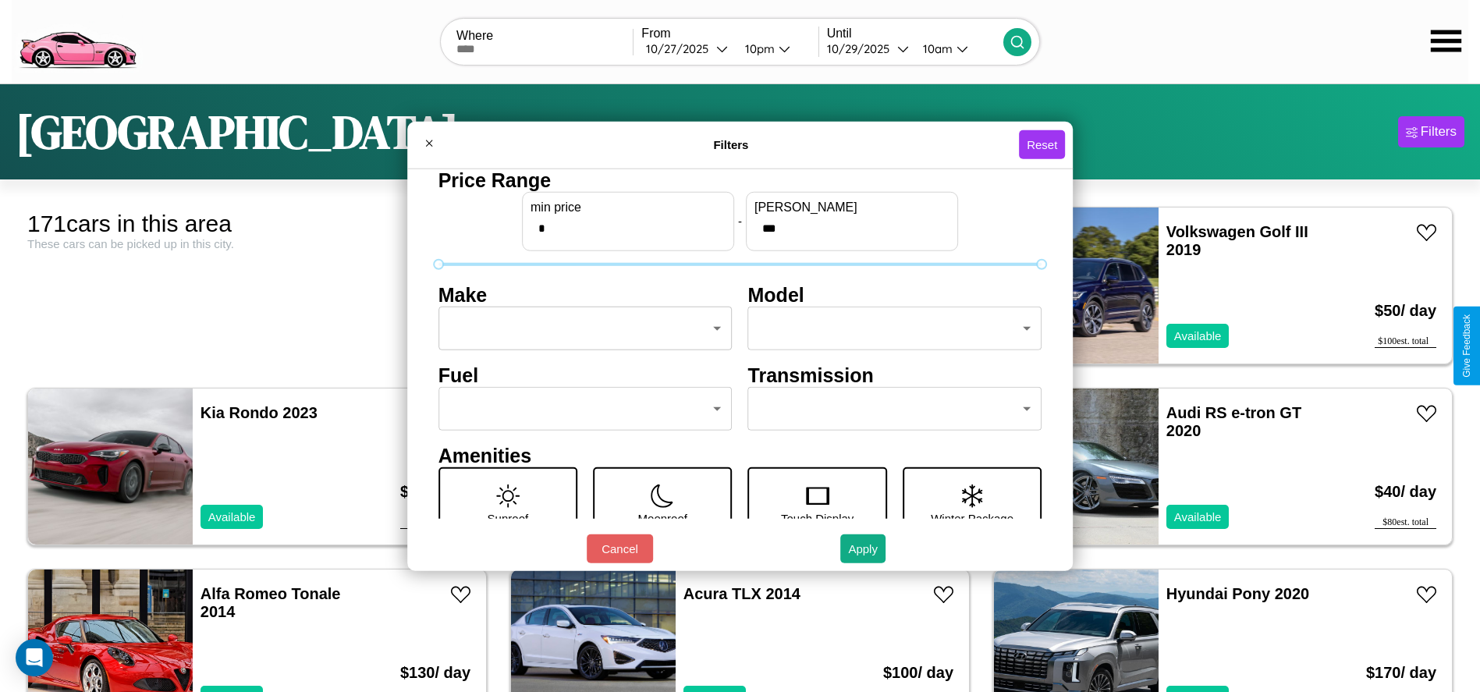  I want to click on button: 10/27/2025, so click(687, 48).